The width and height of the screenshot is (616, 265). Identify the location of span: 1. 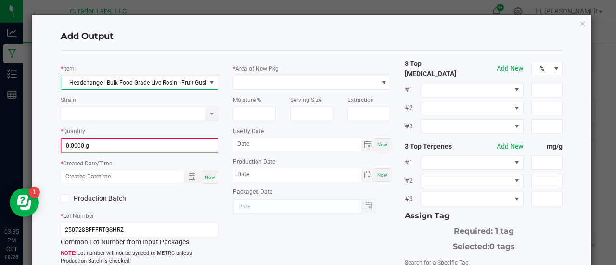
(6, 5).